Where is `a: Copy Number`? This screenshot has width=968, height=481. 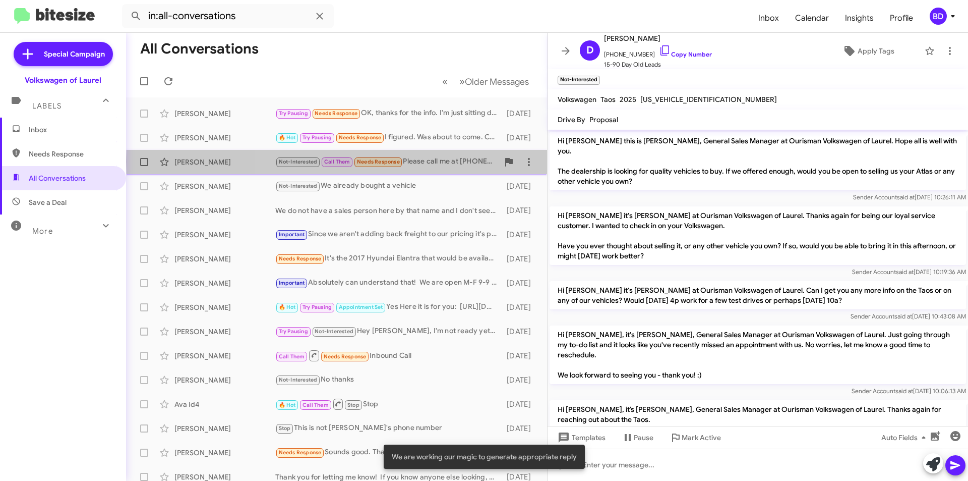
a: Copy Number is located at coordinates (685, 54).